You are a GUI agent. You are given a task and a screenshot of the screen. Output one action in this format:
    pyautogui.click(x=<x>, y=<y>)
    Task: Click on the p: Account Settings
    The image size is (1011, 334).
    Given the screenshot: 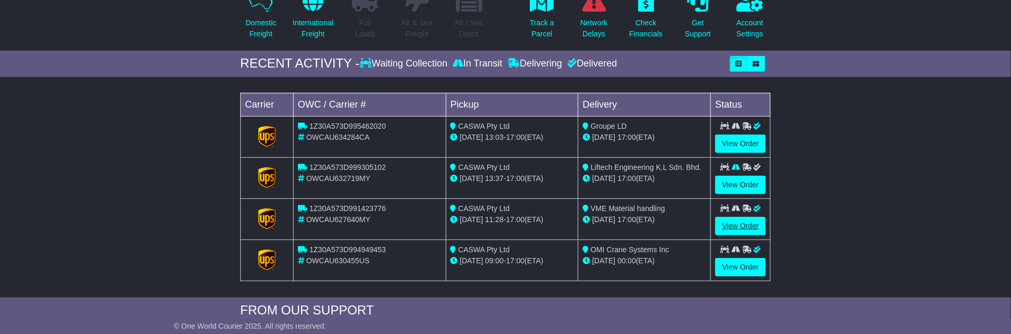 What is the action you would take?
    pyautogui.click(x=750, y=29)
    